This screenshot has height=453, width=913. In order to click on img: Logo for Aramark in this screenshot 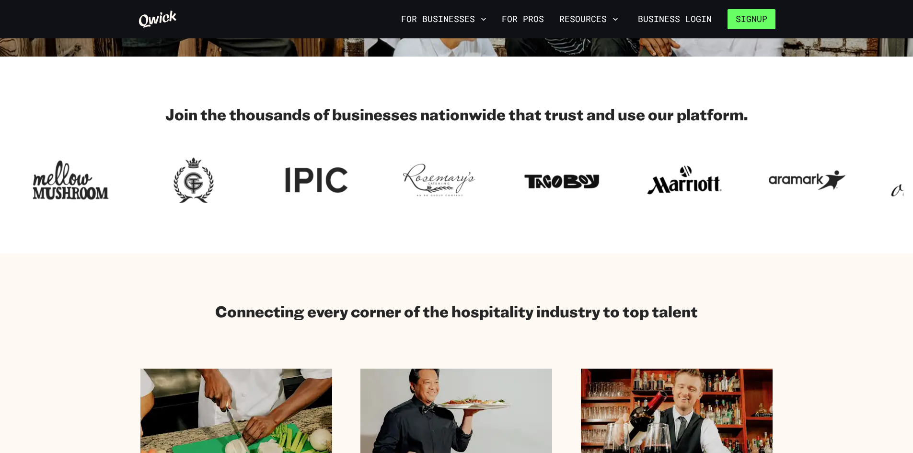, I will do `click(807, 180)`.